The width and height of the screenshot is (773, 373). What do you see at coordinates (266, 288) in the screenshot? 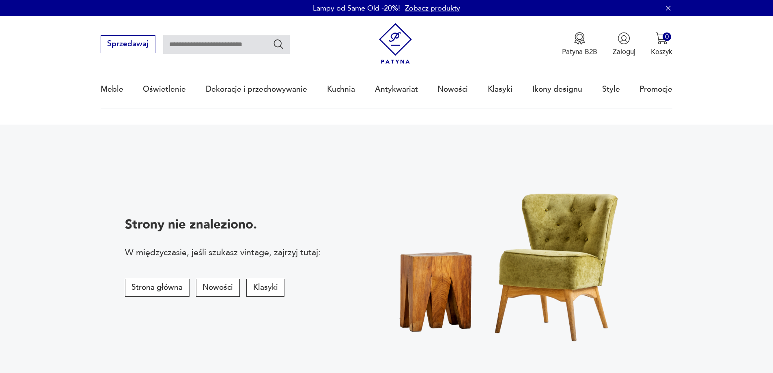
I see `button: Klasyki` at bounding box center [266, 288].